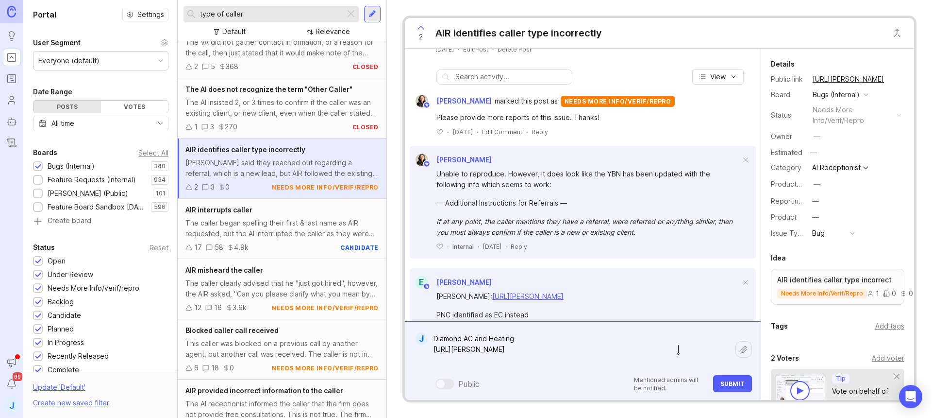 The height and width of the screenshot is (418, 932). What do you see at coordinates (873, 293) in the screenshot?
I see `div: 1` at bounding box center [873, 293].